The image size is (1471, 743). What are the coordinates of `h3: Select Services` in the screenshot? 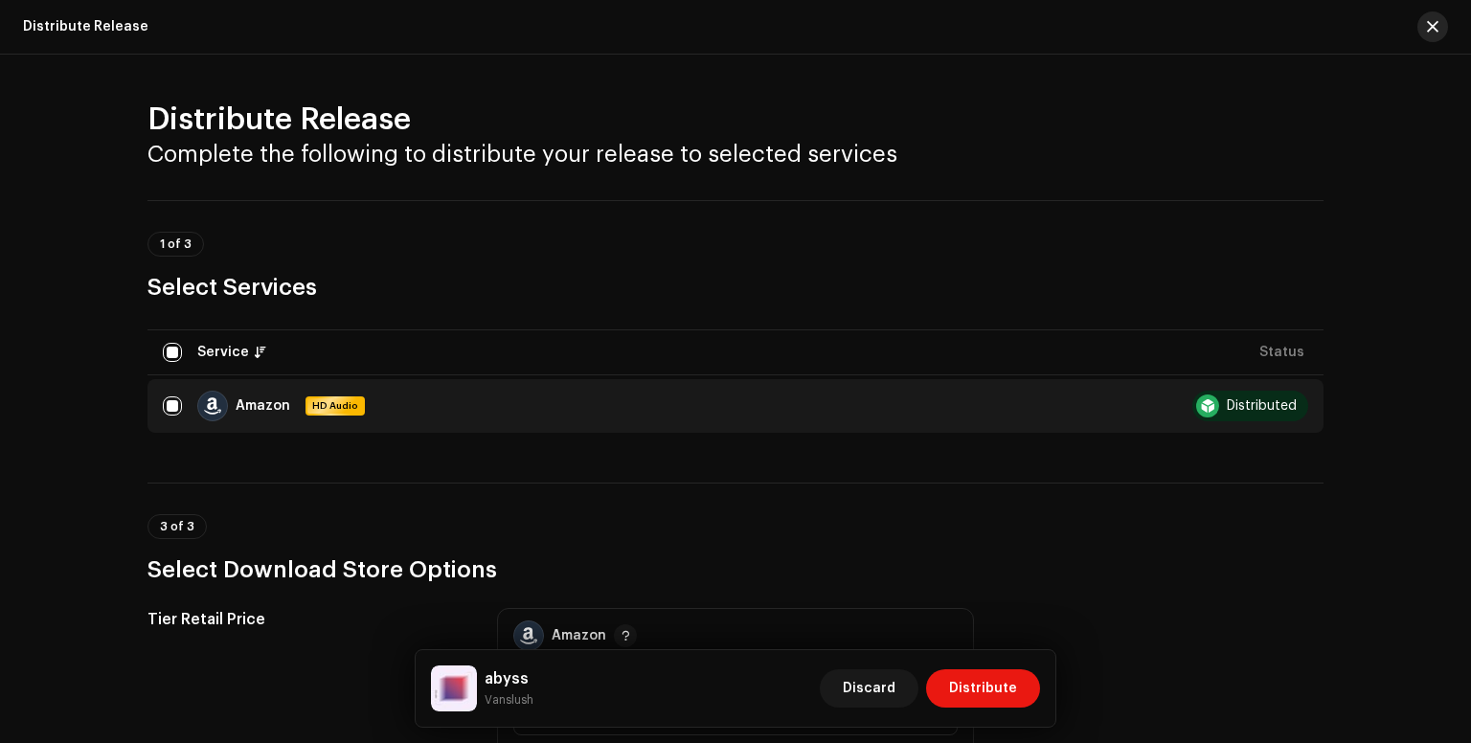 It's located at (736, 287).